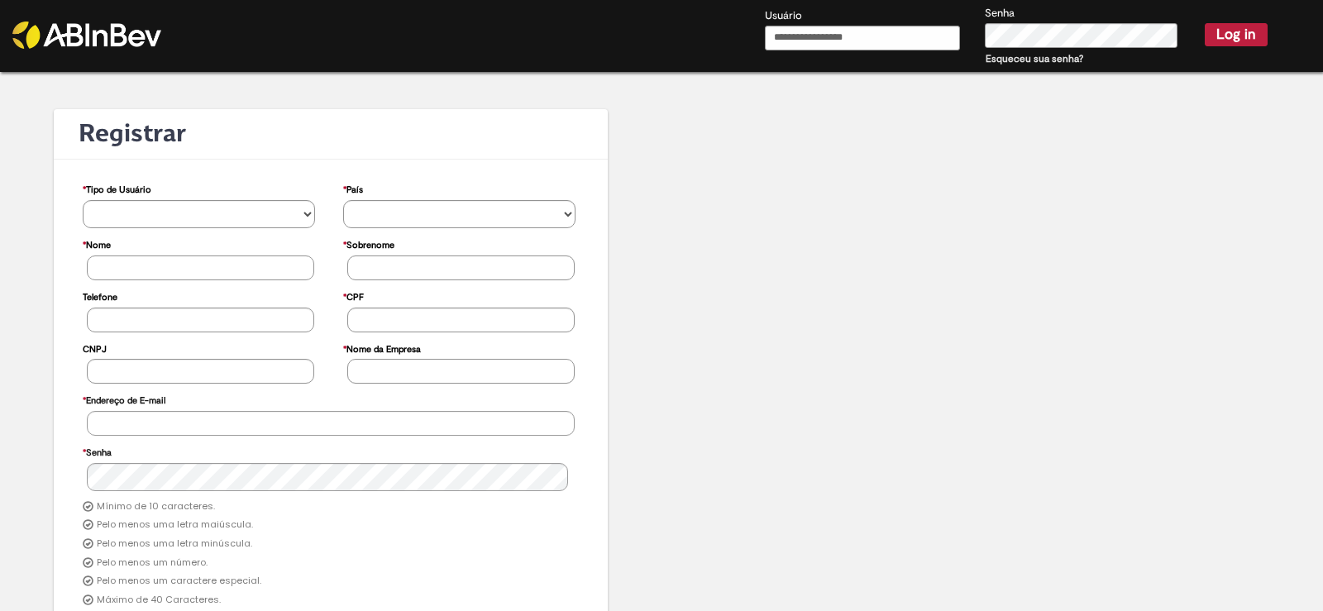  Describe the element at coordinates (1236, 35) in the screenshot. I see `button: Log in` at that location.